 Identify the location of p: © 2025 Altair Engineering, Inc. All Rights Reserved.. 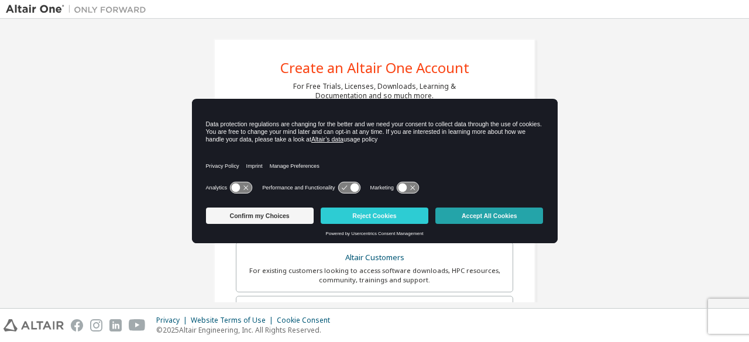
(246, 330).